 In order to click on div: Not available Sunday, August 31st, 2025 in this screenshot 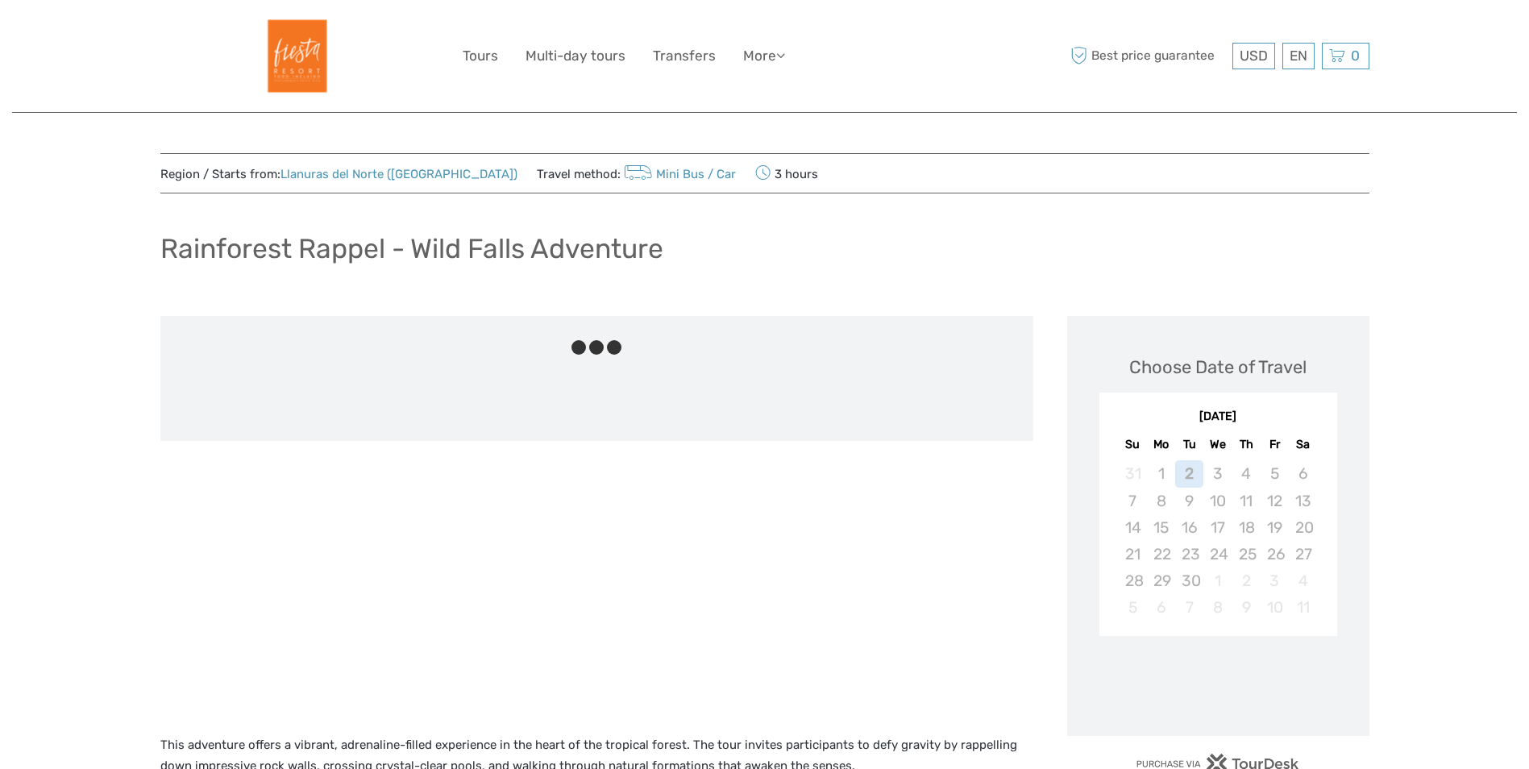, I will do `click(1133, 473)`.